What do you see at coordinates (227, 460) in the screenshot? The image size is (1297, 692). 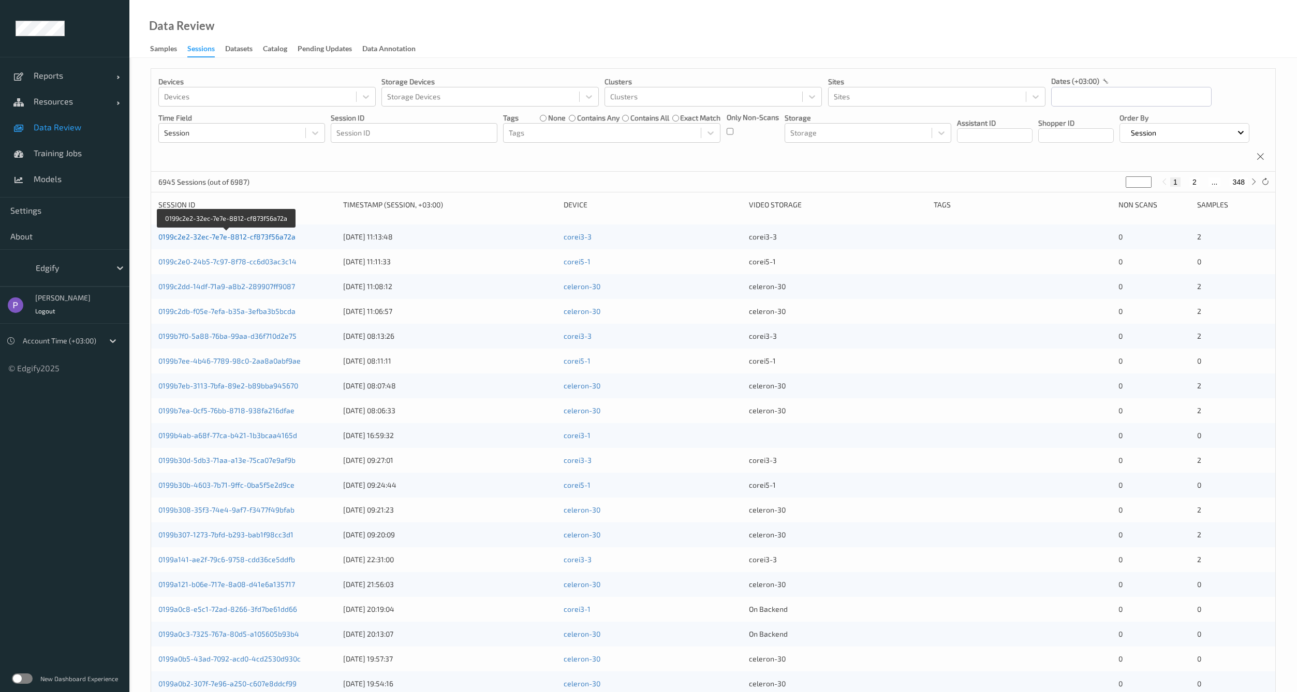 I see `a: 0199b30d-5db3-71aa-a13e-75ca07e9af9b` at bounding box center [227, 460].